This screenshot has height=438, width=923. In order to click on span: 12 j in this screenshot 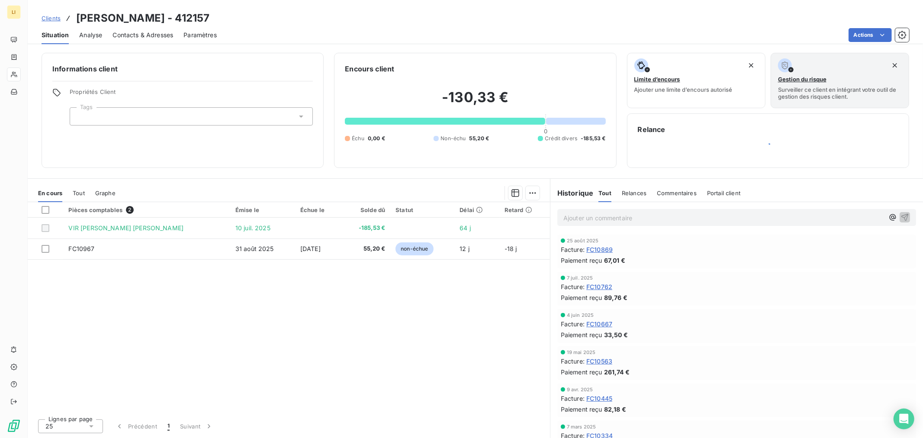, I will do `click(464, 248)`.